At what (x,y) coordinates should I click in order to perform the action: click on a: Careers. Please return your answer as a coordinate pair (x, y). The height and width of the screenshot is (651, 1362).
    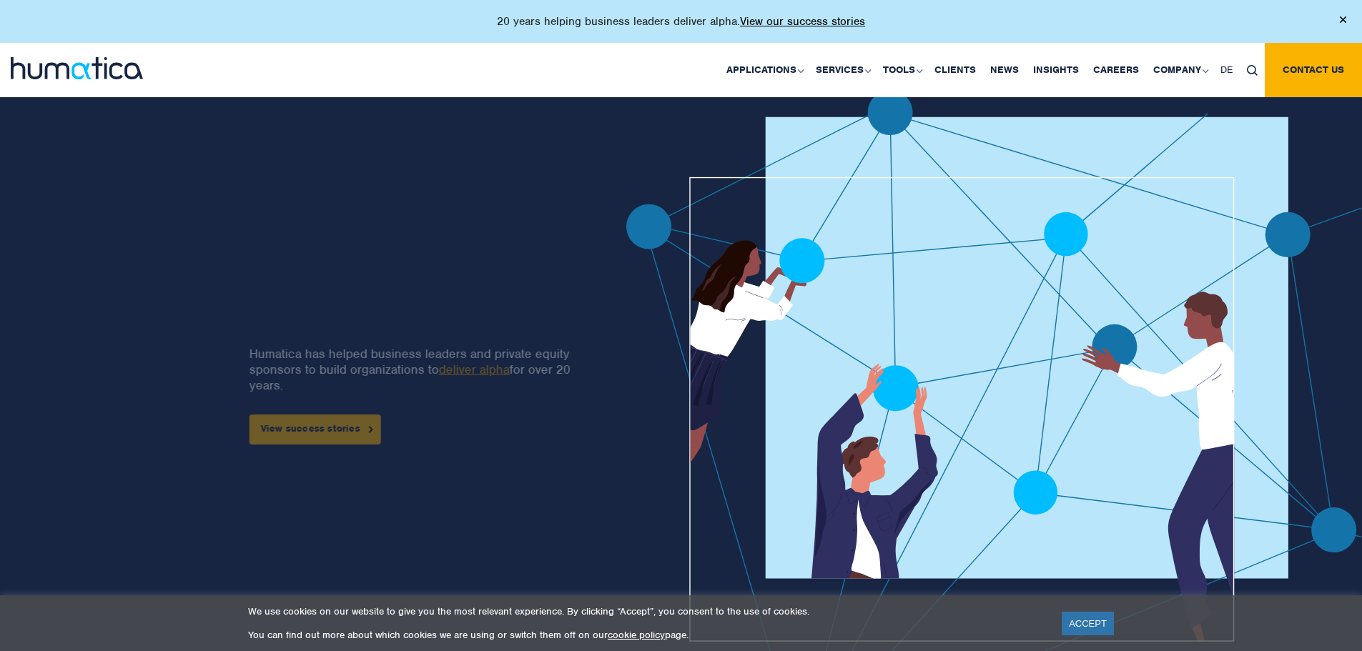
    Looking at the image, I should click on (1116, 70).